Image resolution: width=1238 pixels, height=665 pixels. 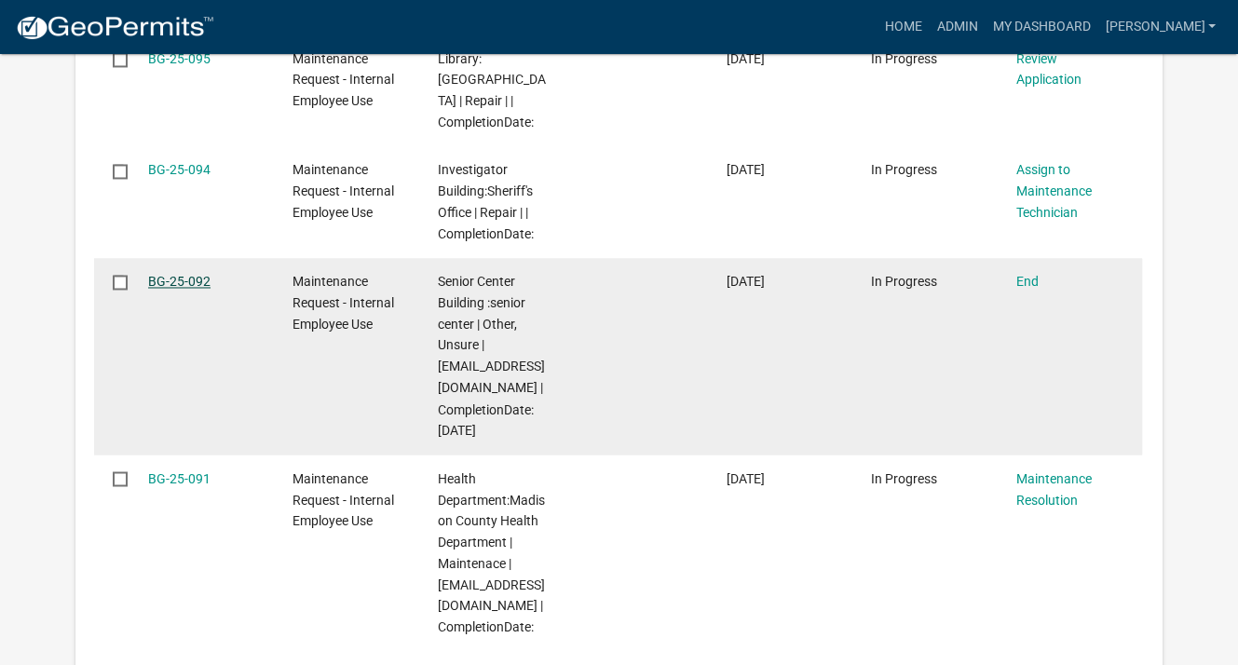 What do you see at coordinates (179, 281) in the screenshot?
I see `a: BG-25-092` at bounding box center [179, 281].